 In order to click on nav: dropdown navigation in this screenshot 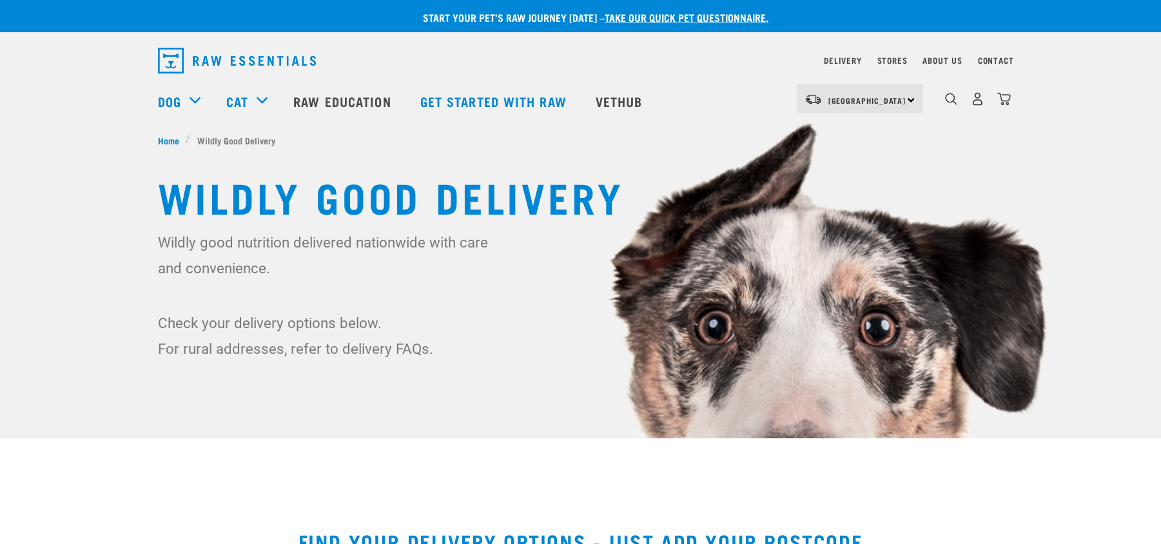, I will do `click(581, 61)`.